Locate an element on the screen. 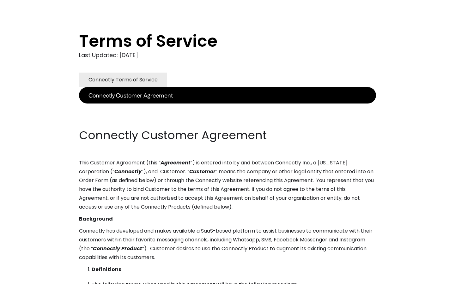 The height and width of the screenshot is (284, 455). em: Connectly is located at coordinates (128, 171).